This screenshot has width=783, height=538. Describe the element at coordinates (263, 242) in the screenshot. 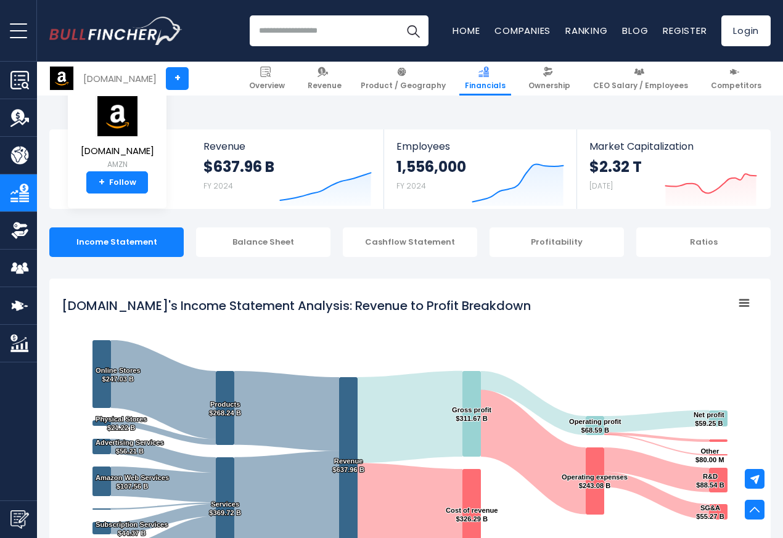

I see `div: Balance Sheet` at that location.